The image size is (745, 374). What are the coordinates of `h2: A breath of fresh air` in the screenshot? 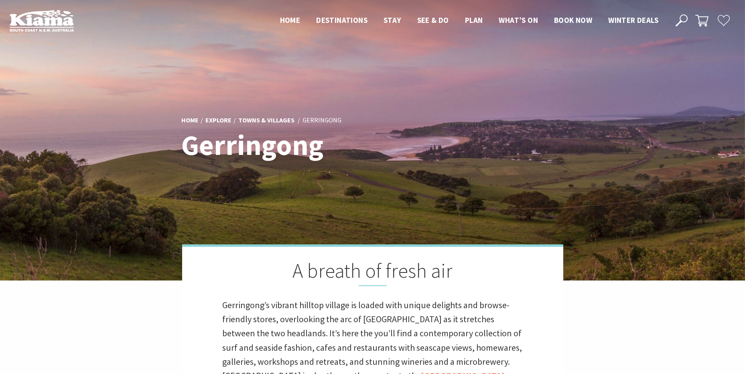 It's located at (373, 272).